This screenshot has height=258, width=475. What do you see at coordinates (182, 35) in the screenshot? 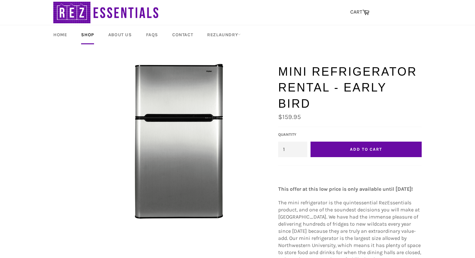
I see `a: Contact` at bounding box center [182, 35].